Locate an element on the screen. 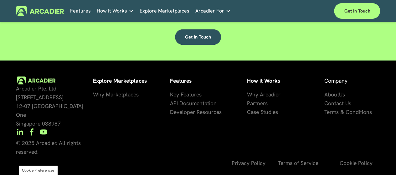 This screenshot has height=175, width=396. button: Cookie Preferences is located at coordinates (38, 170).